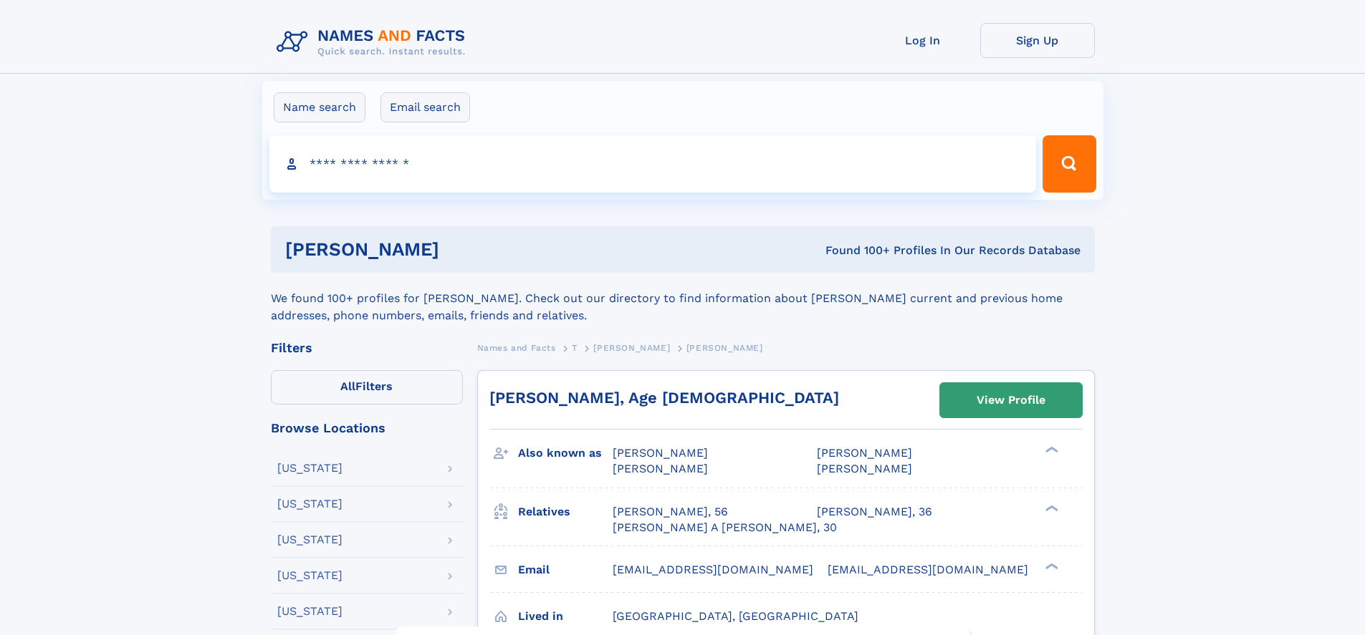  What do you see at coordinates (367, 348) in the screenshot?
I see `div: Filters` at bounding box center [367, 348].